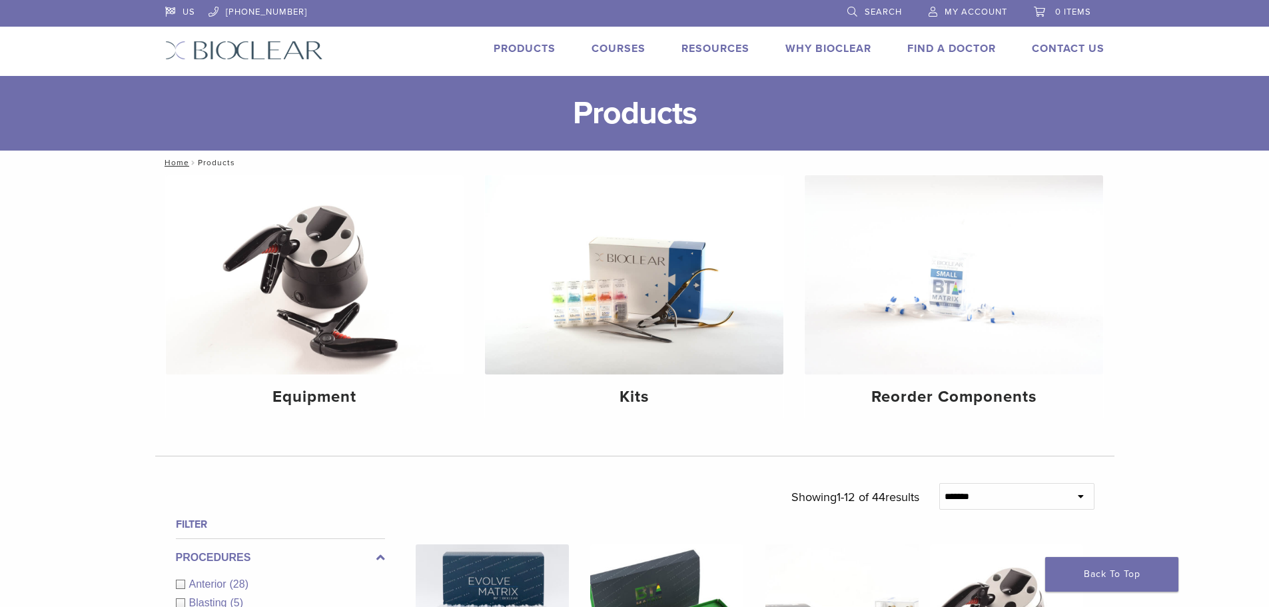  What do you see at coordinates (524, 49) in the screenshot?
I see `a: Products` at bounding box center [524, 49].